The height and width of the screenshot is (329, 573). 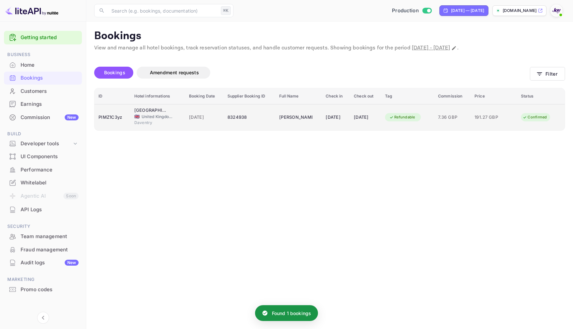 I want to click on a: API Logs, so click(x=43, y=209).